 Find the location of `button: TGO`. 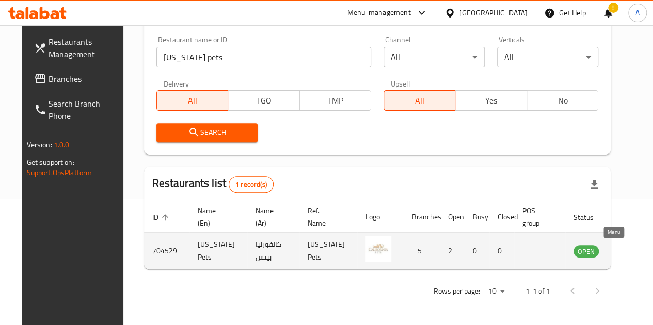

button: TGO is located at coordinates (264, 101).